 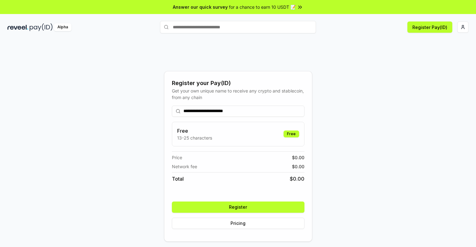 I want to click on button: Pricing, so click(x=238, y=223).